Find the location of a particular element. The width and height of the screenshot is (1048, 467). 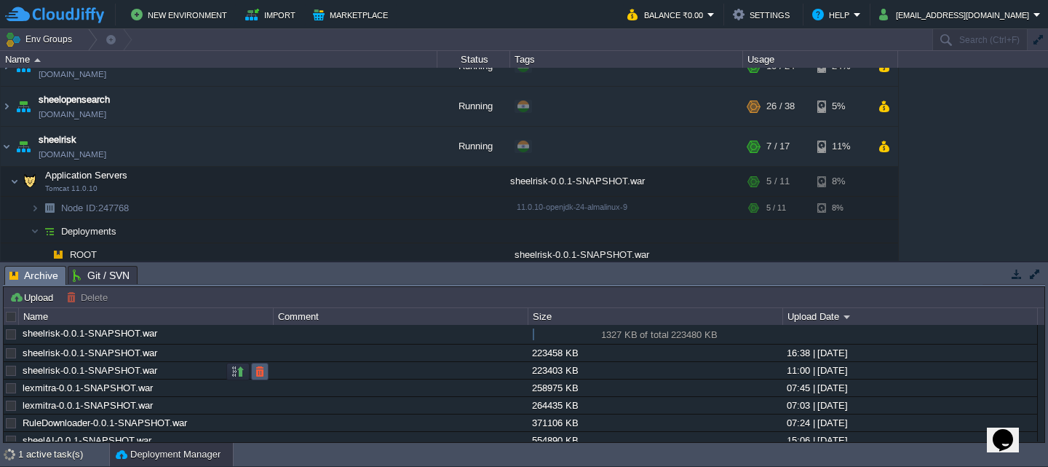

a: RuleDownloader-0.0.1-SNAPSHOT.war is located at coordinates (105, 422).